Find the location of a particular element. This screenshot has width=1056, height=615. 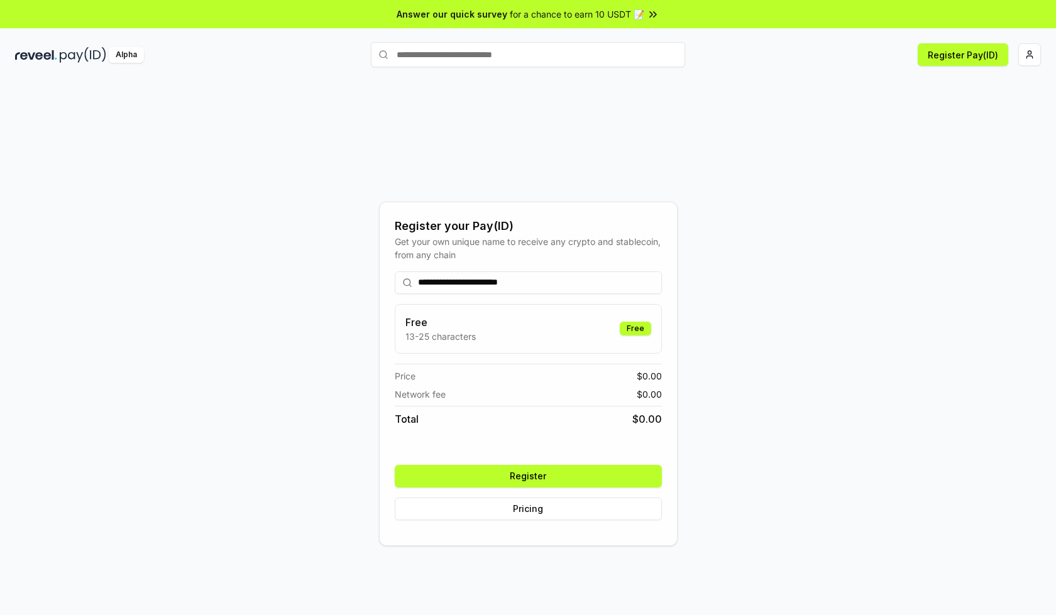

img: pay_id is located at coordinates (83, 55).